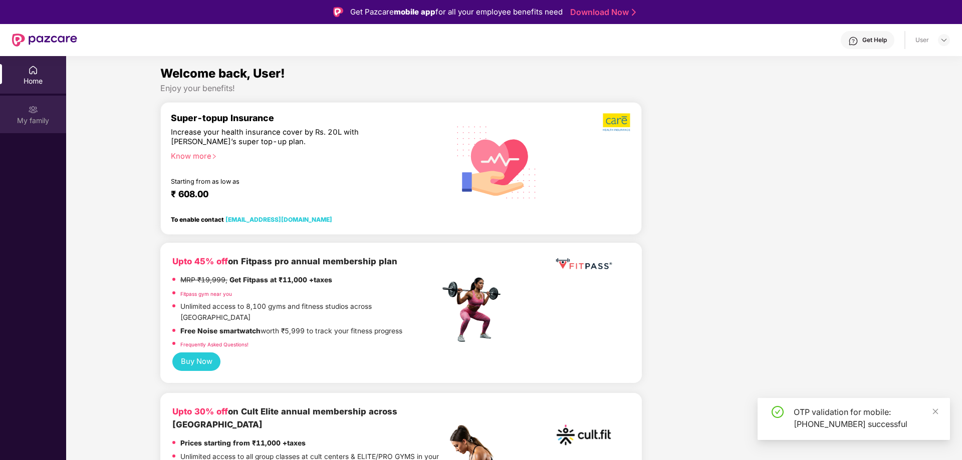  What do you see at coordinates (252, 219) in the screenshot?
I see `div: To enable contact` at bounding box center [252, 219].